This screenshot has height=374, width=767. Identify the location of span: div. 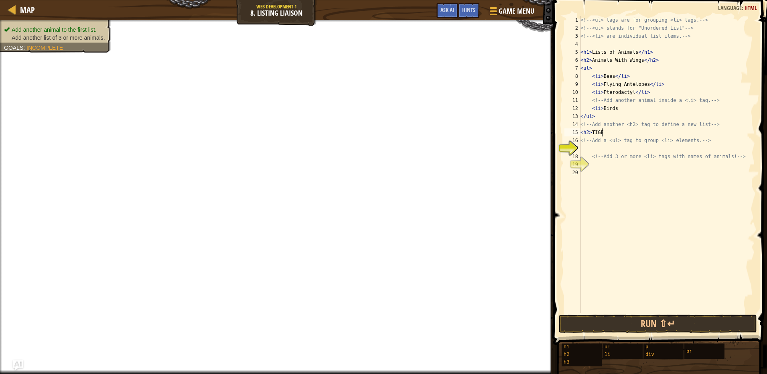
(649, 354).